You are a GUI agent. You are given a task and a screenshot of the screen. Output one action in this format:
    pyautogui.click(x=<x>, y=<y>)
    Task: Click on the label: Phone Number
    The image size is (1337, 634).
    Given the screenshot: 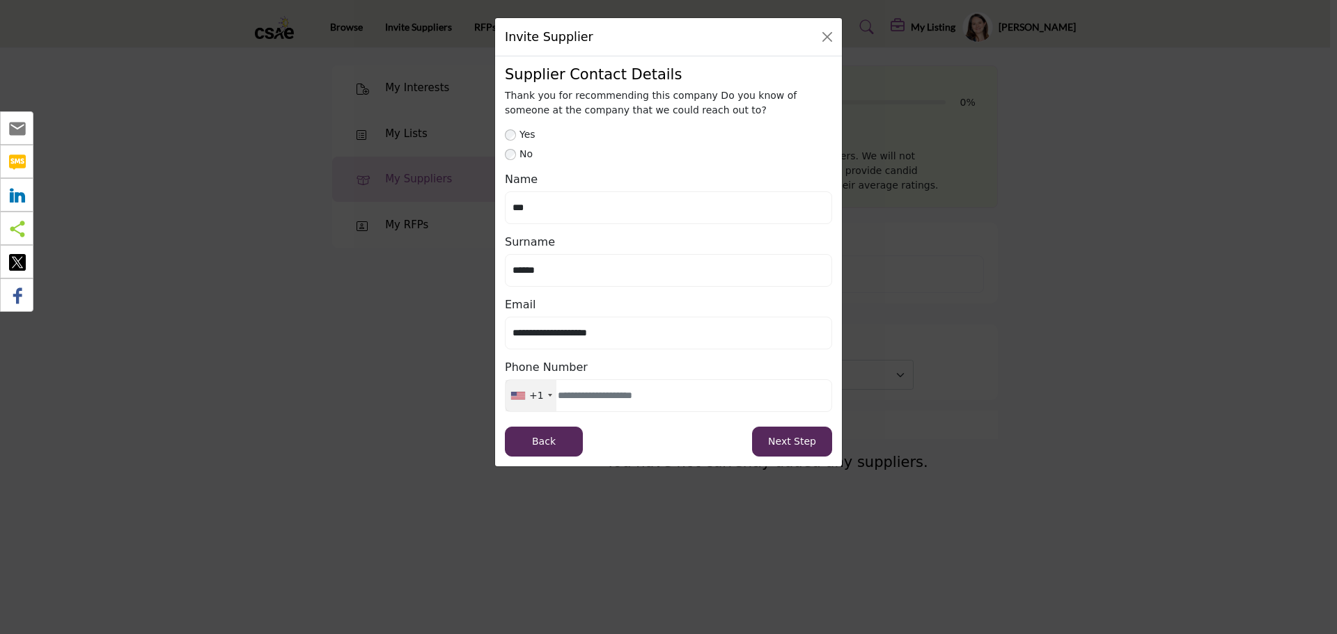 What is the action you would take?
    pyautogui.click(x=546, y=368)
    